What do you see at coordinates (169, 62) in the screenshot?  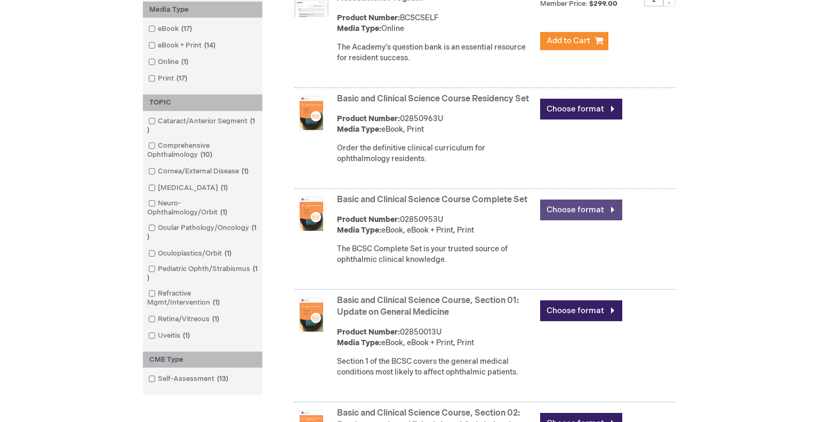 I see `a: Online1` at bounding box center [169, 62].